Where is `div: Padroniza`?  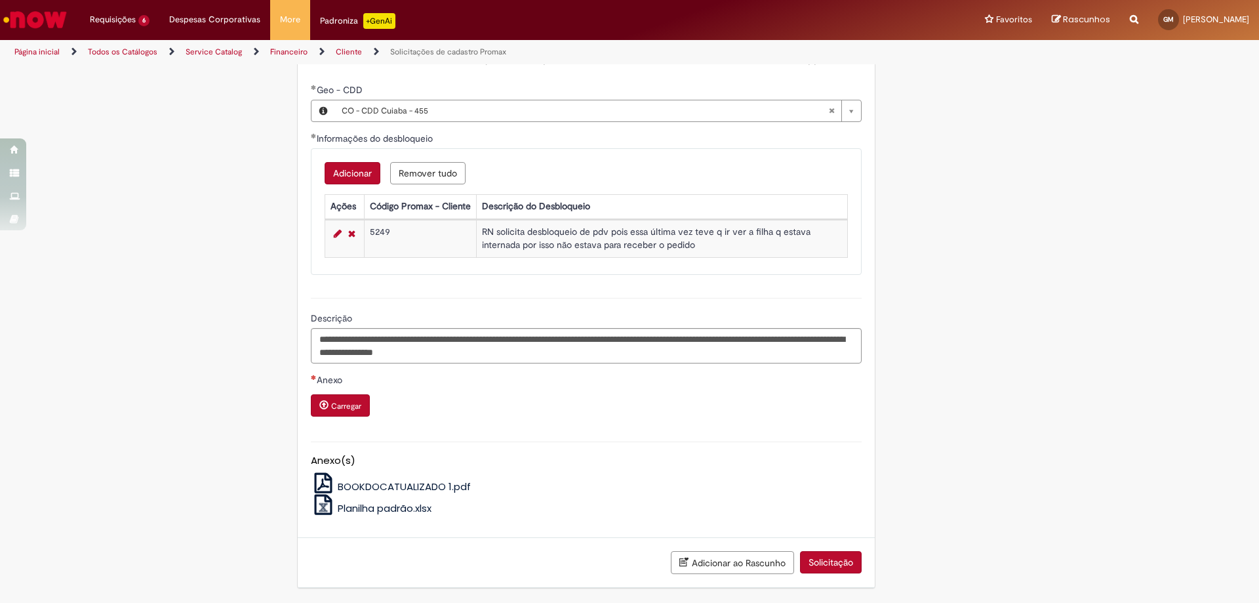
div: Padroniza is located at coordinates (357, 21).